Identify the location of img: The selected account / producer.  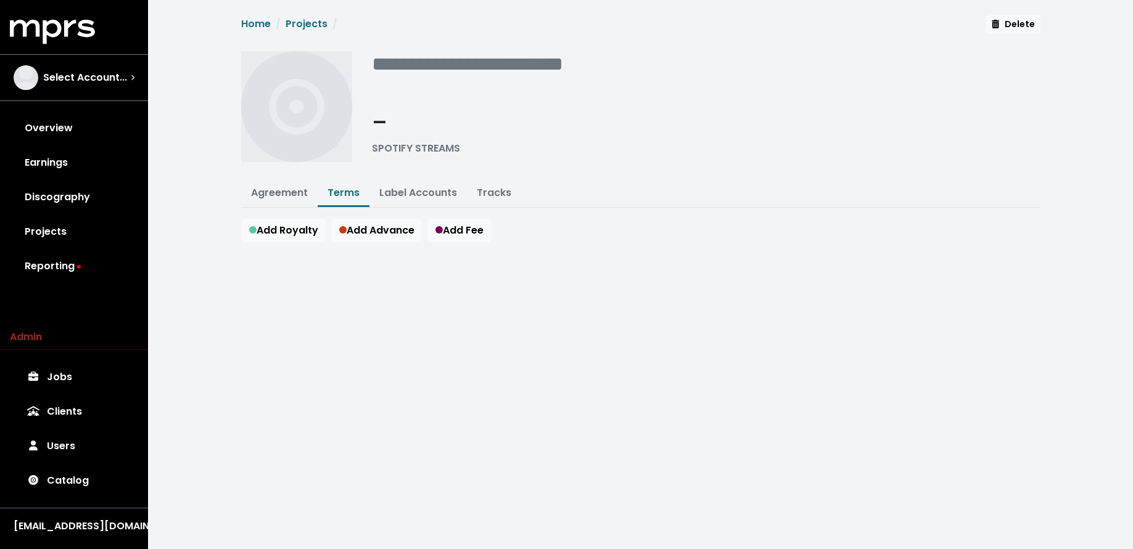
(26, 78).